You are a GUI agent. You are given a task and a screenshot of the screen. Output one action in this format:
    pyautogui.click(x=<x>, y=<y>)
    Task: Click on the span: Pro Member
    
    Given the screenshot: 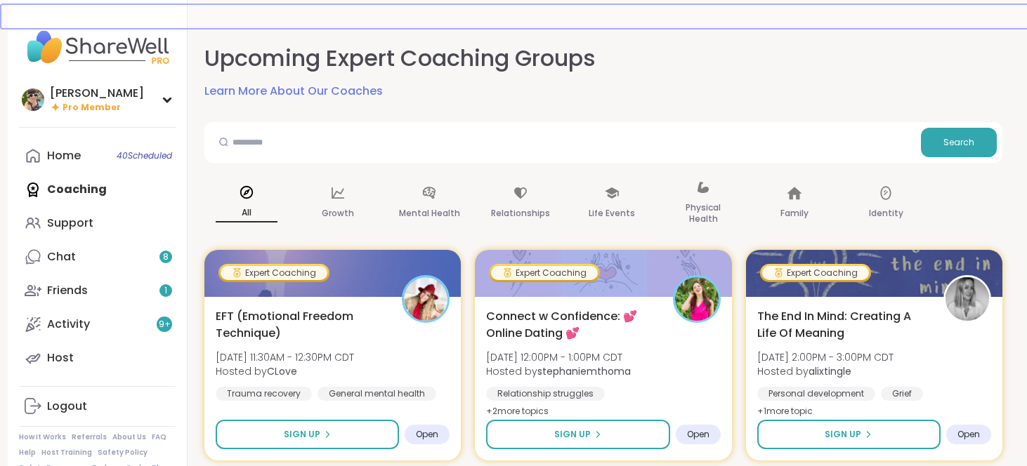 What is the action you would take?
    pyautogui.click(x=91, y=107)
    